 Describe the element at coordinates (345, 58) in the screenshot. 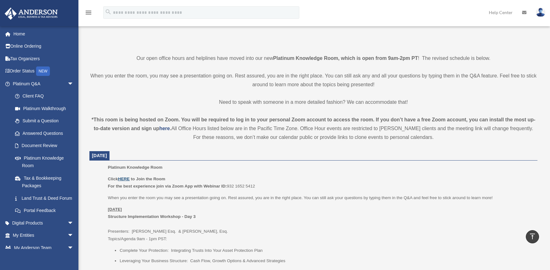

I see `strong: Platinum Knowledge Room, which is open from 9am-2pm PT` at that location.